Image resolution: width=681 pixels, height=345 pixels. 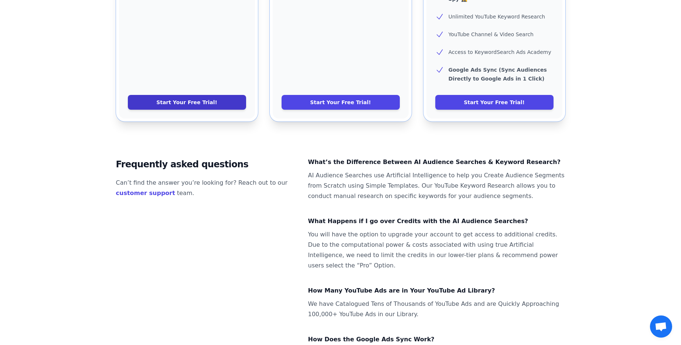 What do you see at coordinates (497, 74) in the screenshot?
I see `b: Google Ads Sync (Sync Audiences Directly to Google Ads in 1 Click)` at bounding box center [497, 74].